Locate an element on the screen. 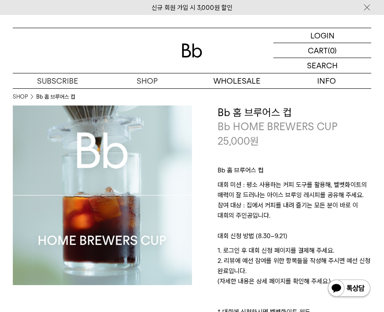 The height and width of the screenshot is (312, 384). span: 원 is located at coordinates (254, 141).